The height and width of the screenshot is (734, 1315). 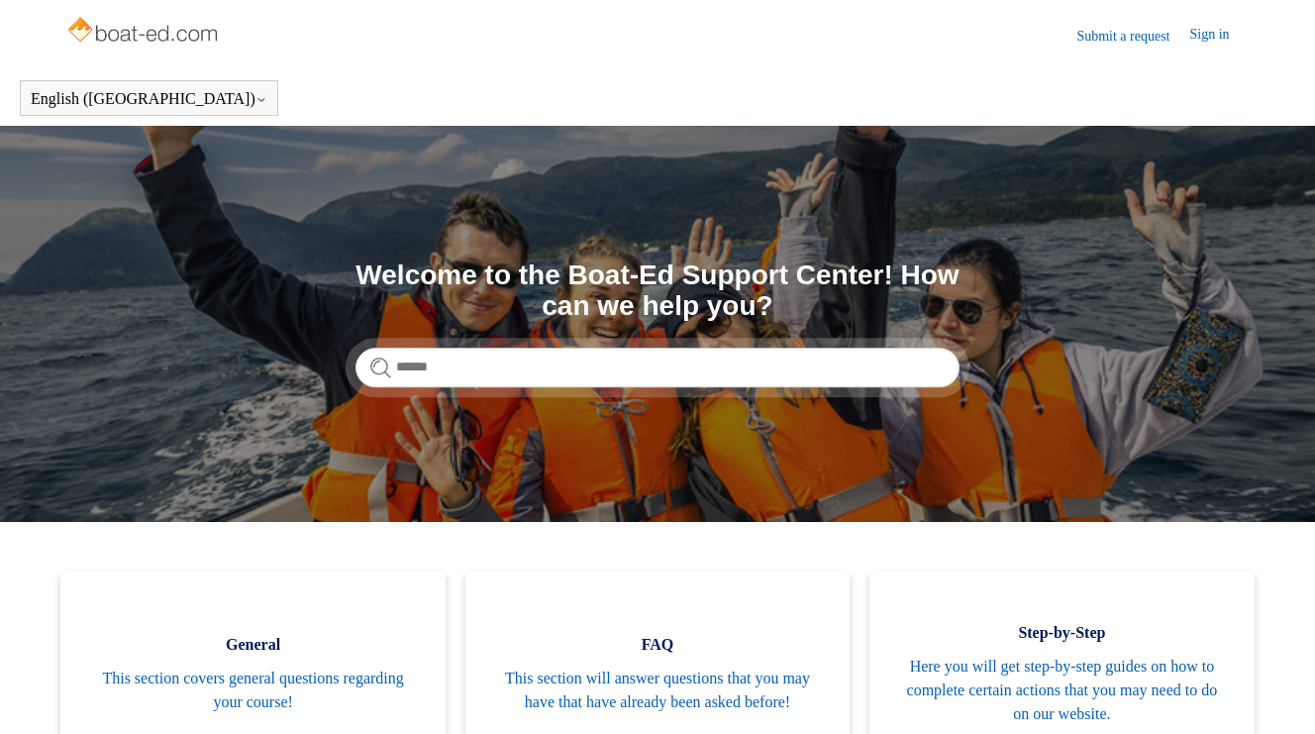 I want to click on div: Live chat, so click(x=1274, y=693).